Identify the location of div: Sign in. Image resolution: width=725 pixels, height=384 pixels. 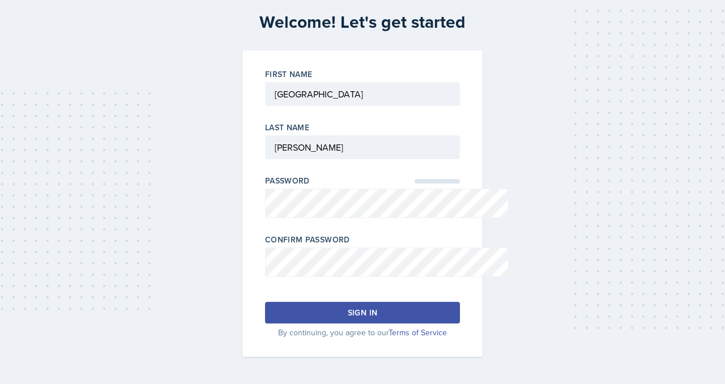
(362, 312).